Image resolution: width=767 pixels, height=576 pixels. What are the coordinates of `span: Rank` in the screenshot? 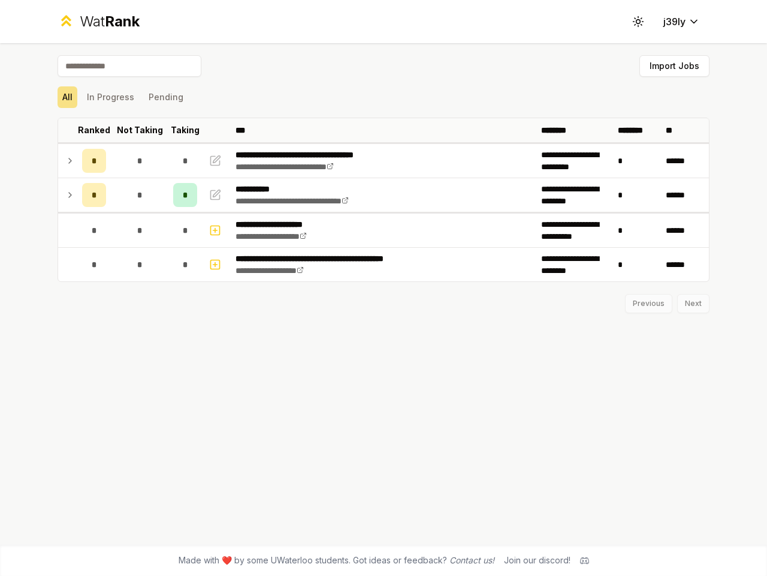 It's located at (122, 21).